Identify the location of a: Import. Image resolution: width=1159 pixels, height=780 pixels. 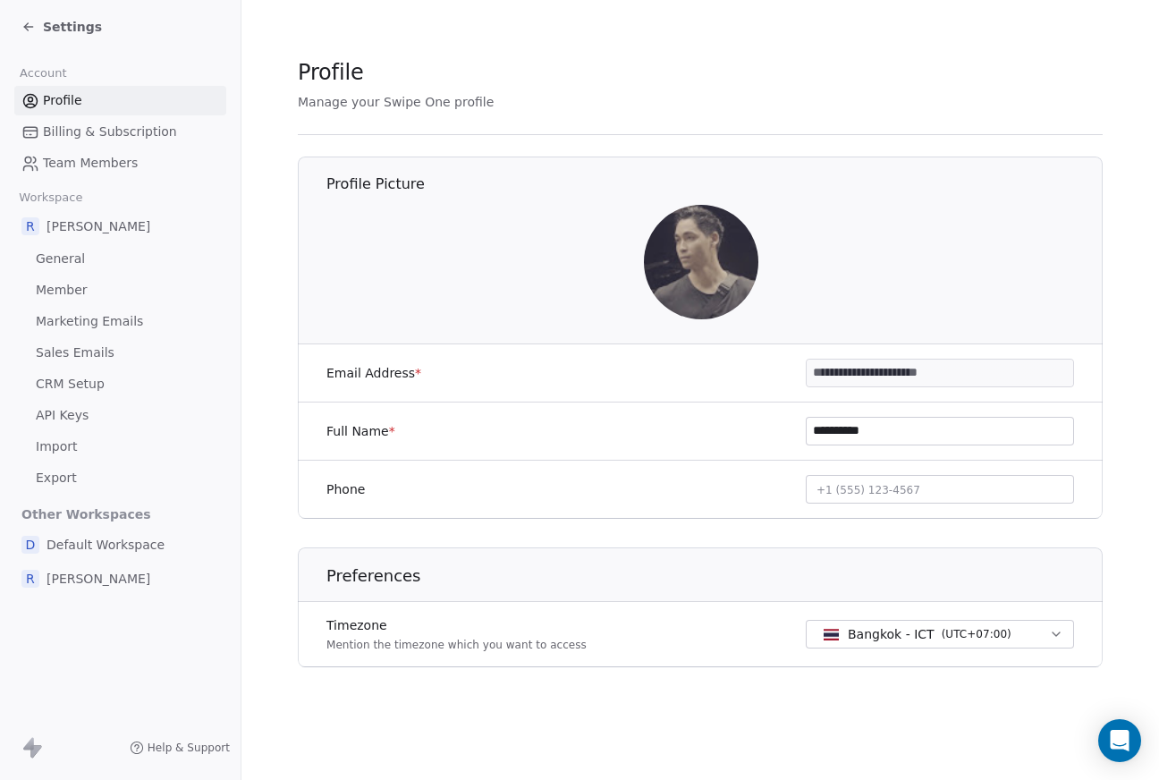
(120, 446).